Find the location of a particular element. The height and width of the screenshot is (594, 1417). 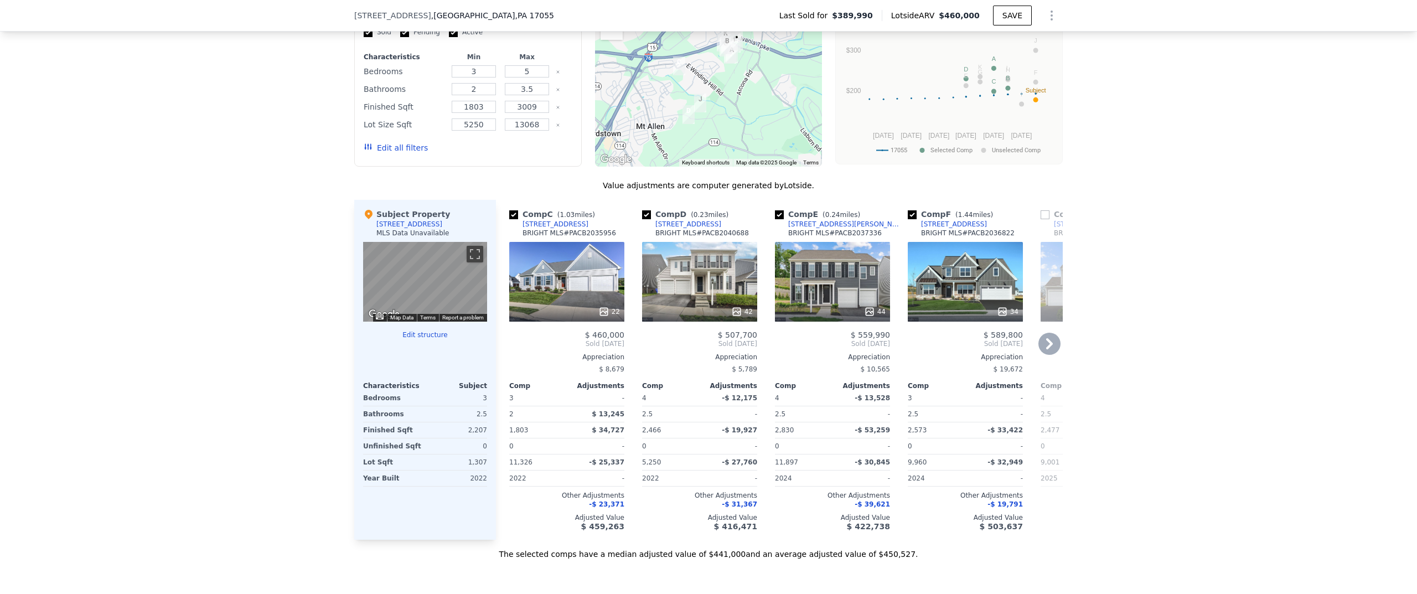

div: Subject Property is located at coordinates (406, 214).